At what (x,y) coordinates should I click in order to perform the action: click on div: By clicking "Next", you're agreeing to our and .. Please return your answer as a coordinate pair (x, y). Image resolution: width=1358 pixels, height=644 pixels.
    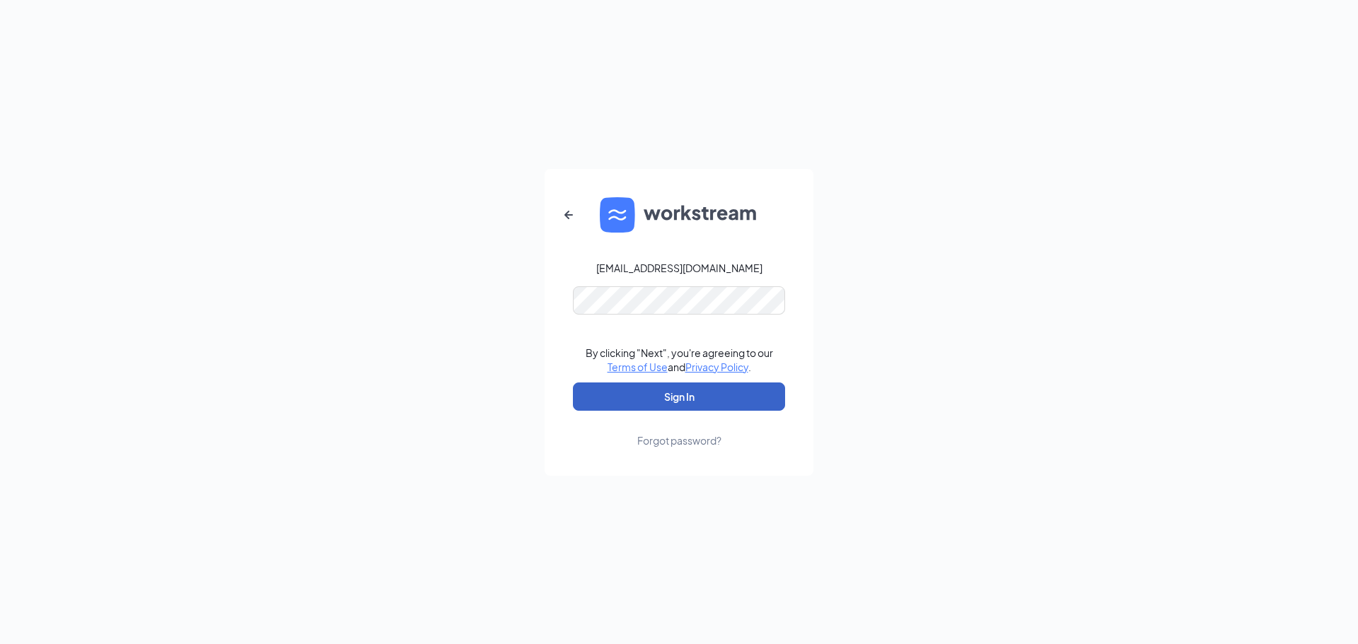
    Looking at the image, I should click on (679, 360).